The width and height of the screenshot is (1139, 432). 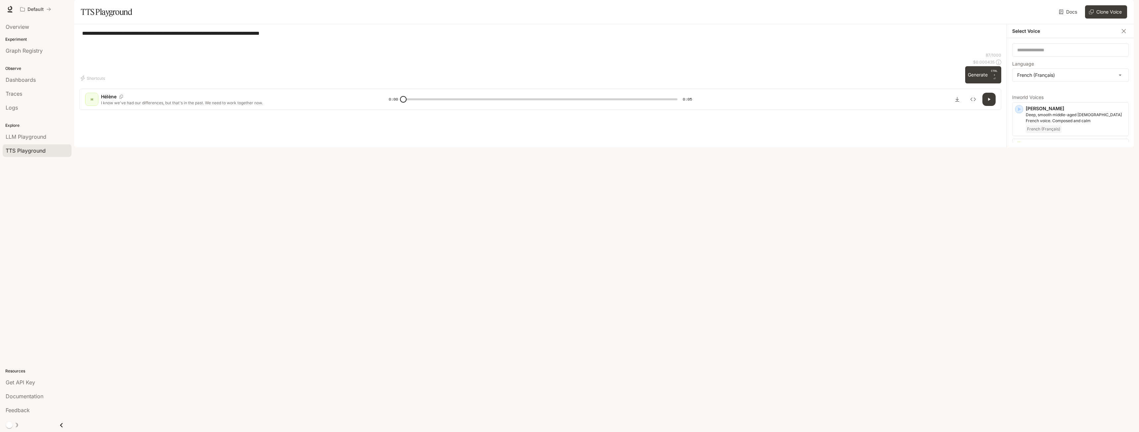 What do you see at coordinates (984, 62) in the screenshot?
I see `p: $ 0.000435` at bounding box center [984, 62].